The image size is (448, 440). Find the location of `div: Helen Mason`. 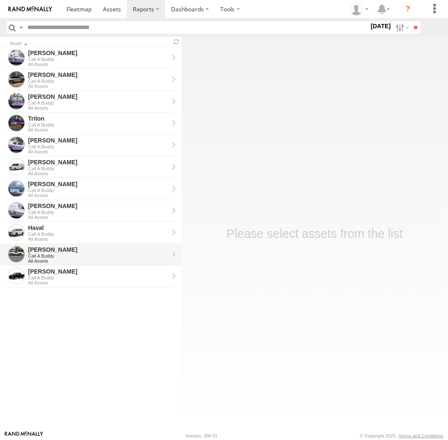

div: Helen Mason is located at coordinates (359, 9).